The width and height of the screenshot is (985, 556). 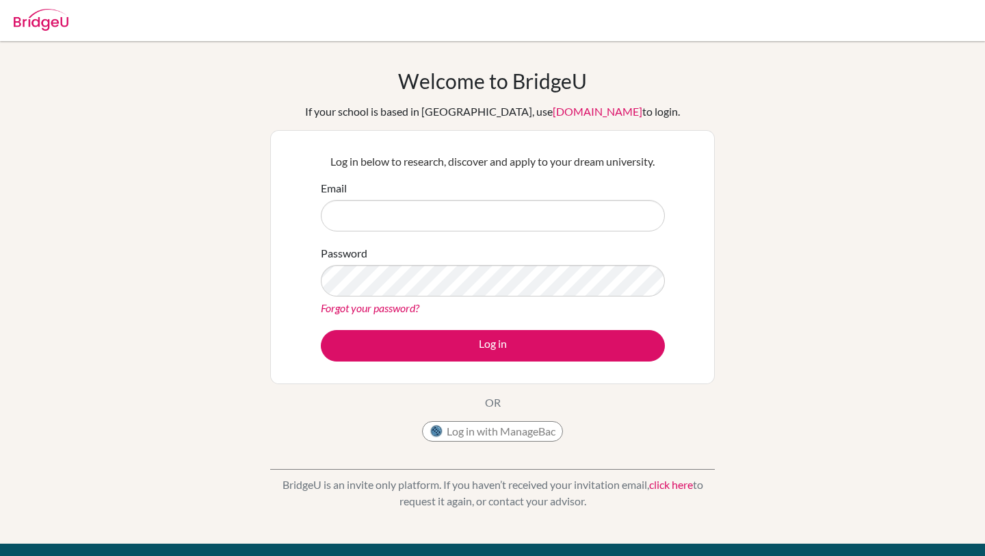 I want to click on p: OR, so click(x=493, y=402).